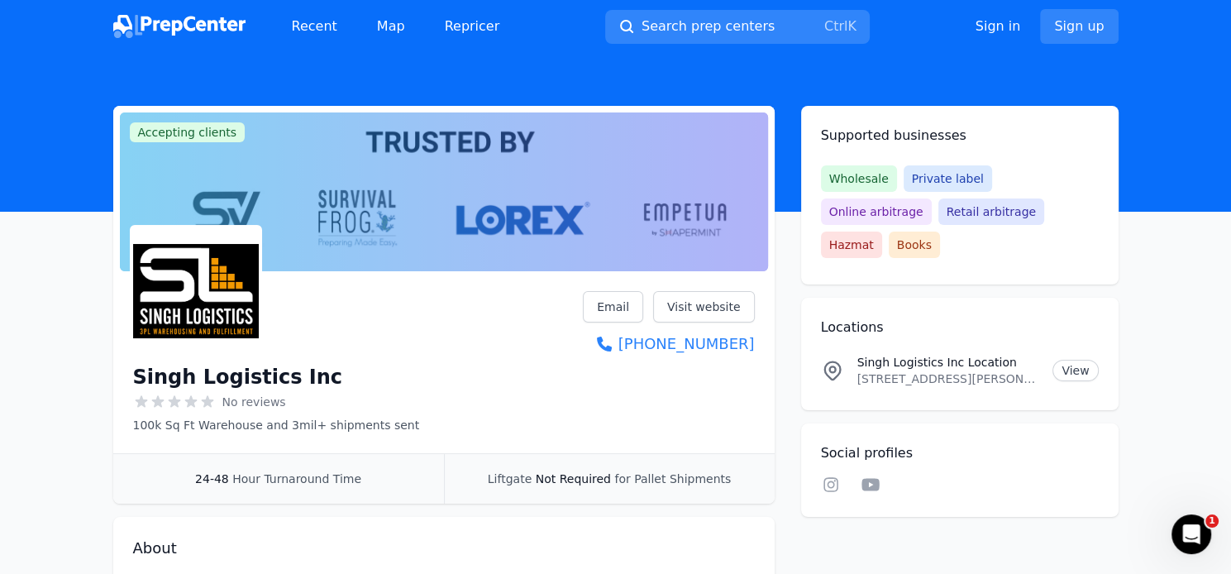 Image resolution: width=1231 pixels, height=574 pixels. I want to click on span: Not Required, so click(573, 479).